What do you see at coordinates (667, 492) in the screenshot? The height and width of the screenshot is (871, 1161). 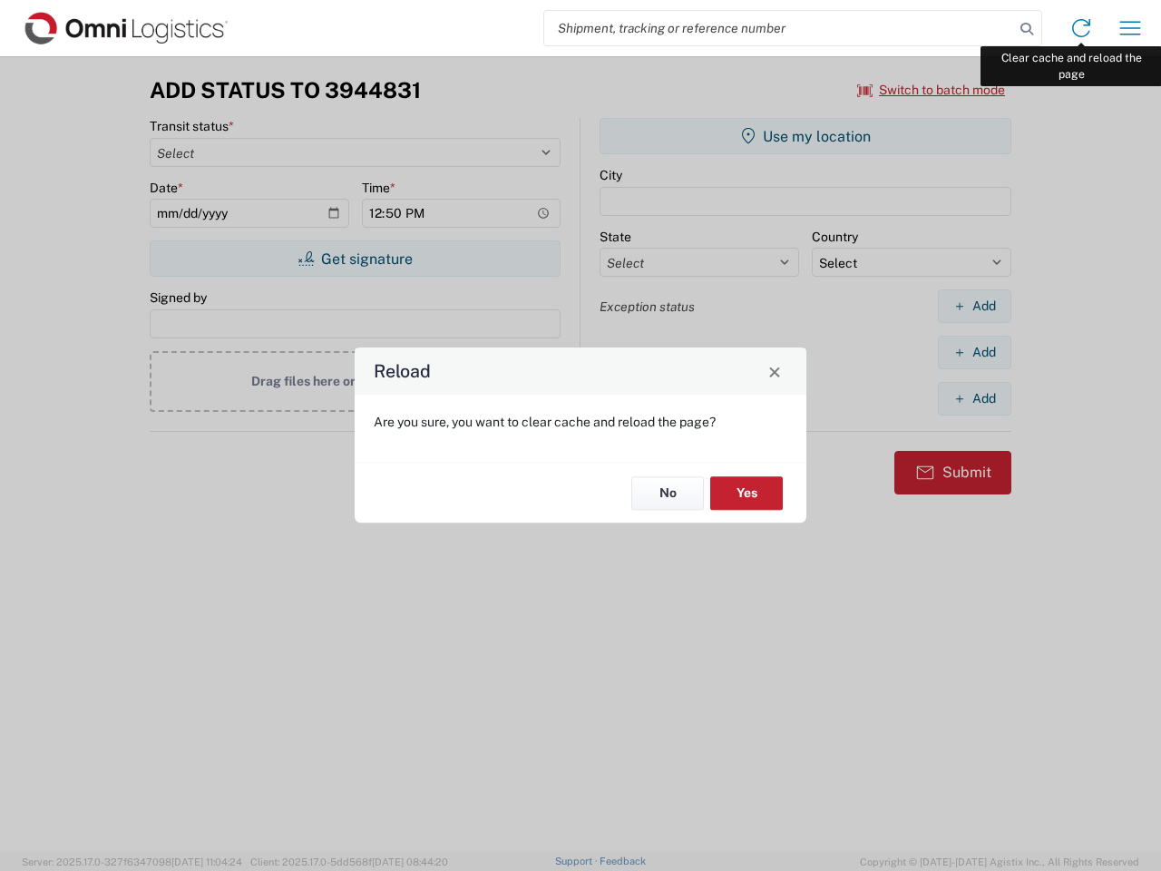 I see `button: No` at bounding box center [667, 492].